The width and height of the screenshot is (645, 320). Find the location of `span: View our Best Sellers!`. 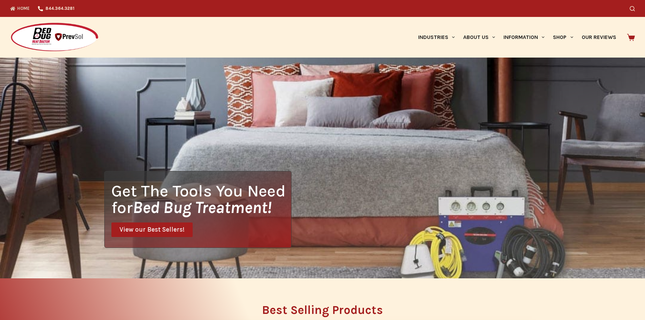

span: View our Best Sellers! is located at coordinates (152, 230).